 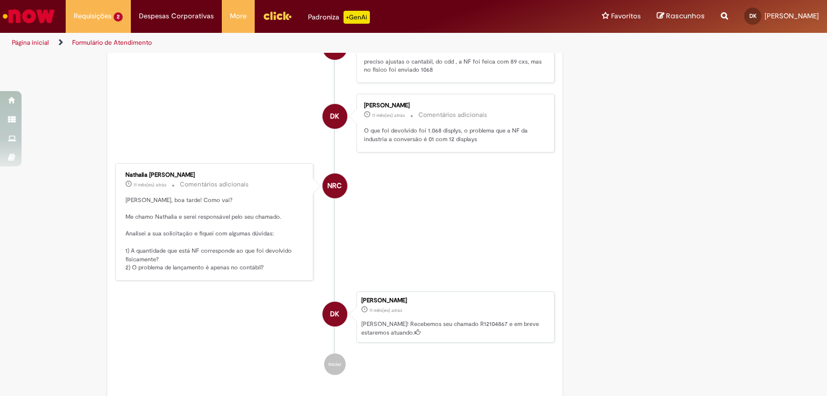 I want to click on span: Rascunhos, so click(x=685, y=16).